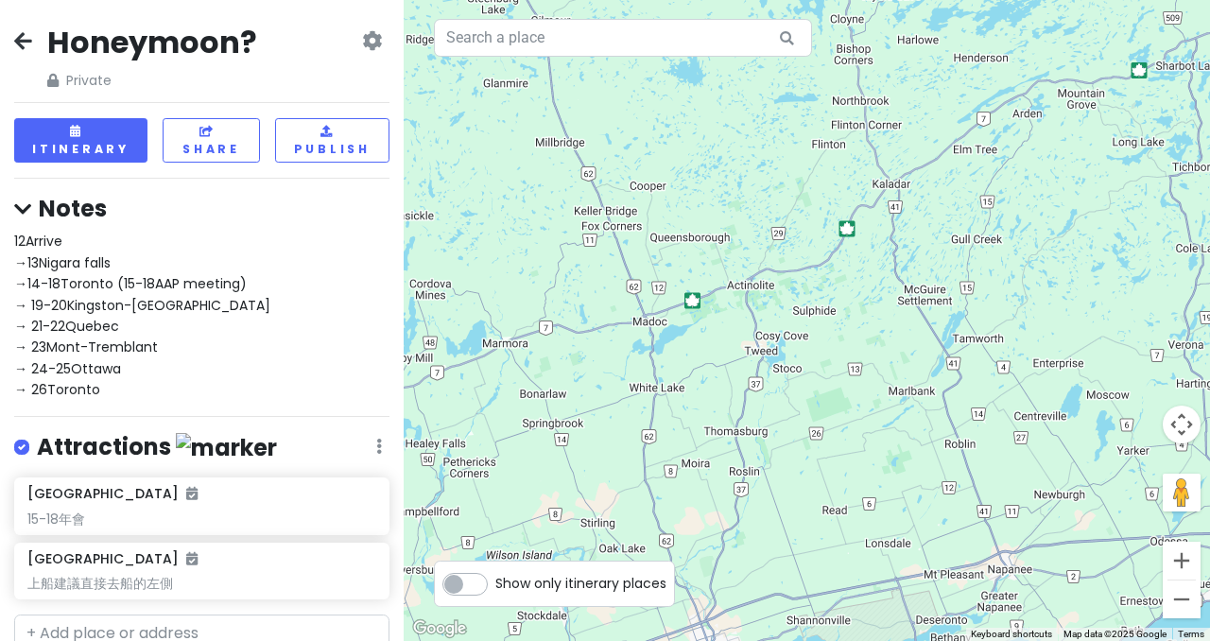 This screenshot has width=1210, height=641. I want to click on button: Share, so click(211, 140).